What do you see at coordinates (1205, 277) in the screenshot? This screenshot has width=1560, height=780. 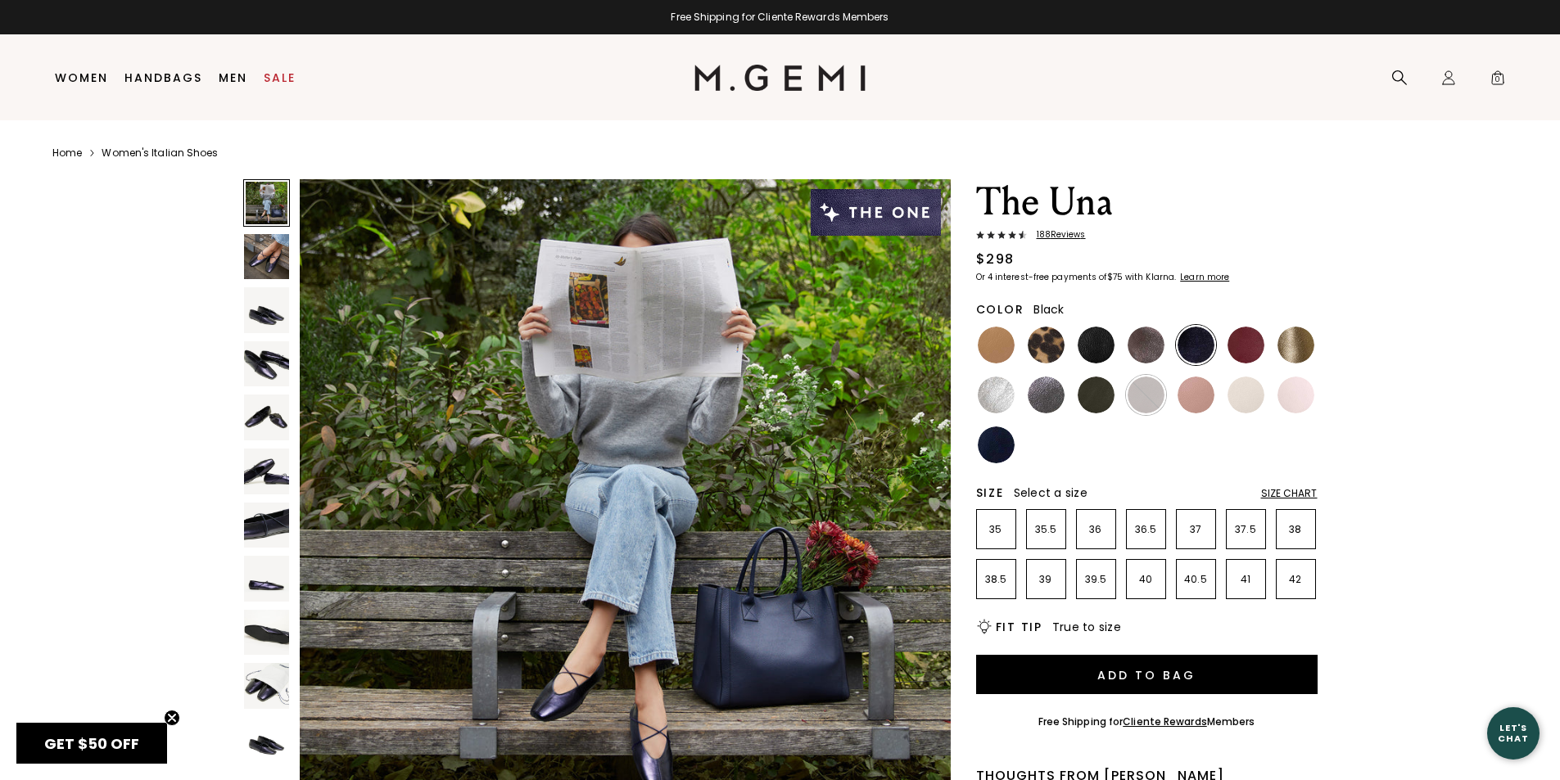 I see `klarna-placement-style-cta: Learn more` at bounding box center [1205, 277].